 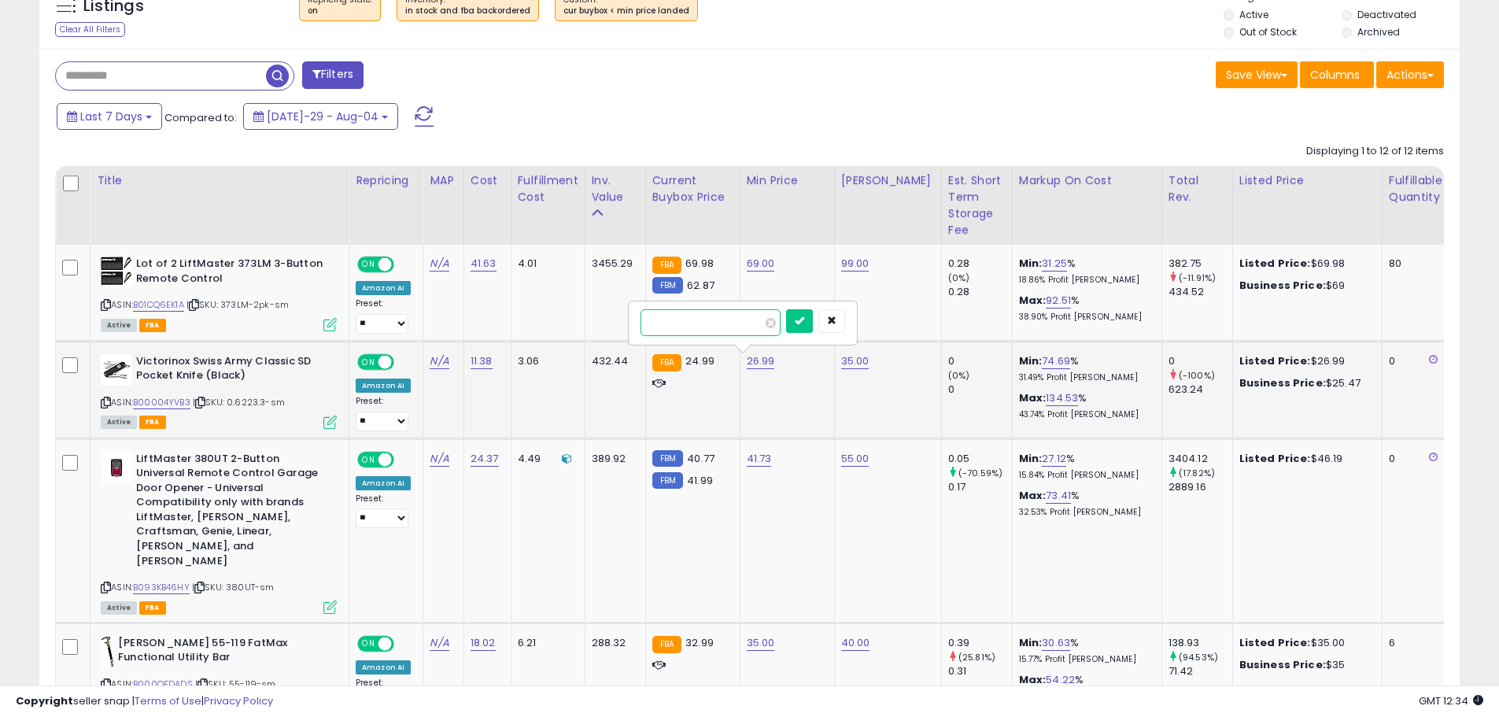 What do you see at coordinates (220, 180) in the screenshot?
I see `div: Title` at bounding box center [220, 180].